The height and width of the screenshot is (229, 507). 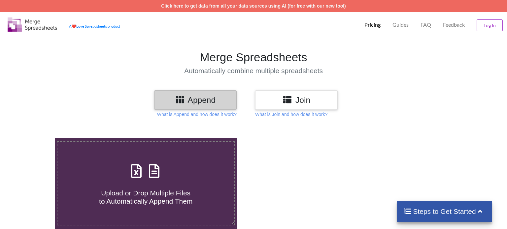 I want to click on p: What is Join and how does it work?, so click(x=291, y=115).